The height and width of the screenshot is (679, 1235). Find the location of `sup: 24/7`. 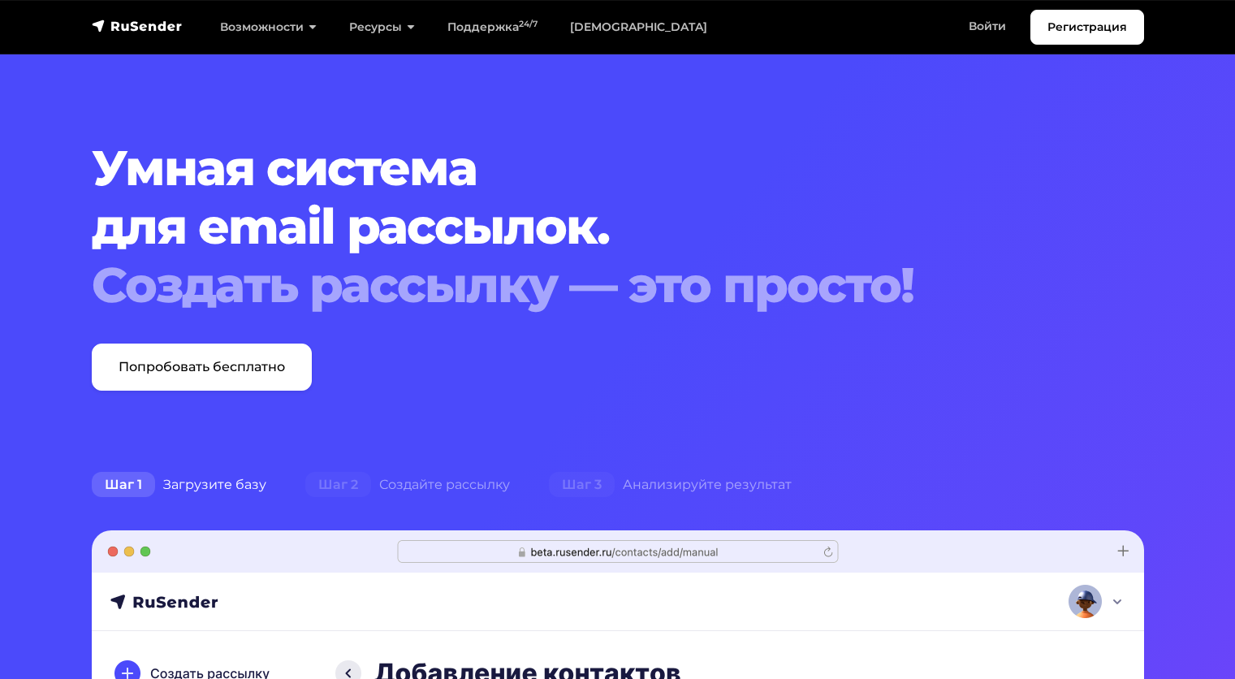

sup: 24/7 is located at coordinates (528, 24).